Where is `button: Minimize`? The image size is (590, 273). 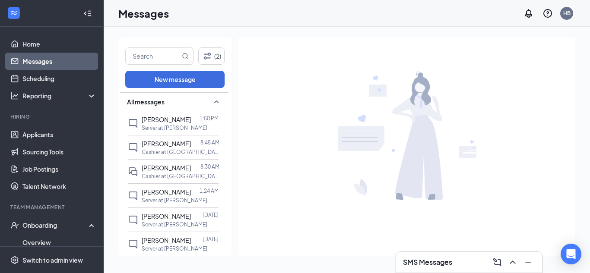 button: Minimize is located at coordinates (528, 263).